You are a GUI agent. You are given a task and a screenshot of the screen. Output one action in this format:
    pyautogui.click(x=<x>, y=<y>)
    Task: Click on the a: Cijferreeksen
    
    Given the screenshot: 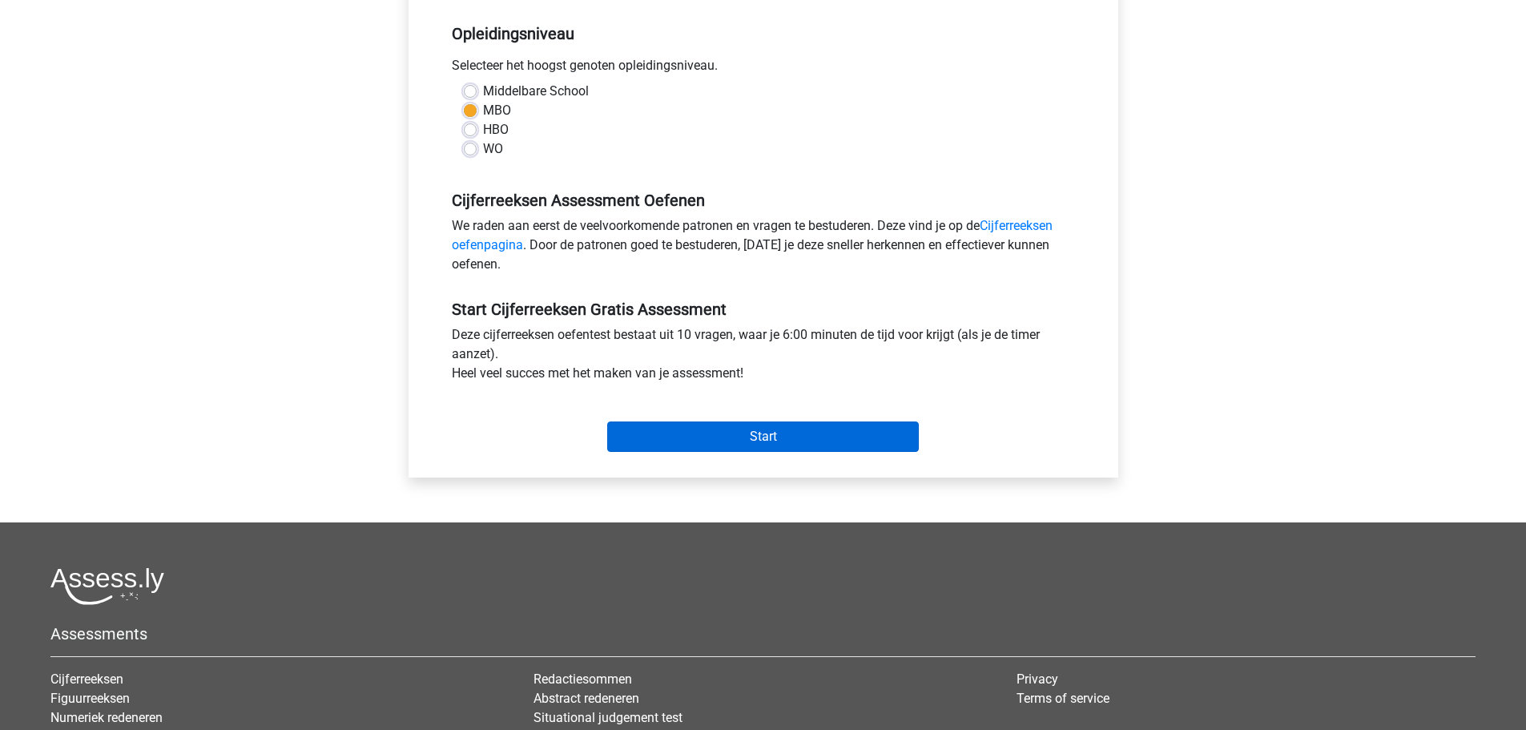 What is the action you would take?
    pyautogui.click(x=87, y=678)
    